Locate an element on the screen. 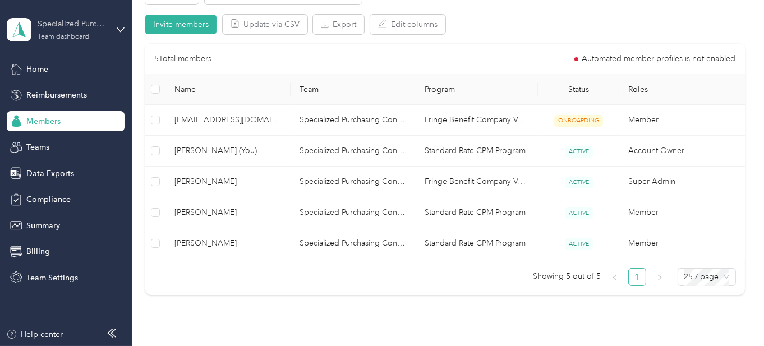 This screenshot has height=346, width=764. span: Members is located at coordinates (43, 121).